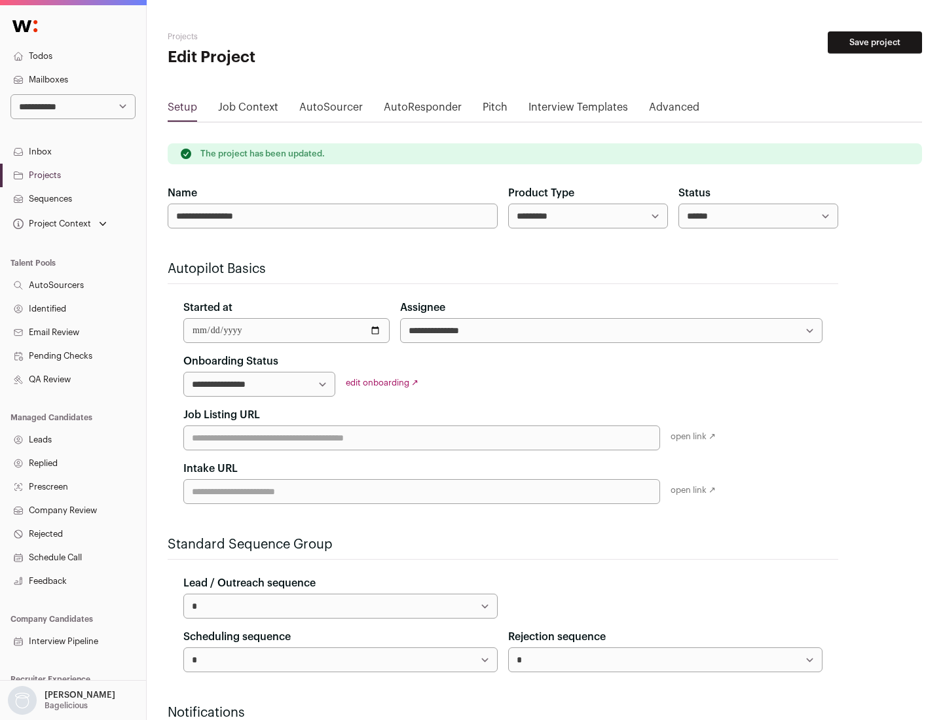 This screenshot has width=943, height=720. I want to click on label: Intake URL, so click(210, 469).